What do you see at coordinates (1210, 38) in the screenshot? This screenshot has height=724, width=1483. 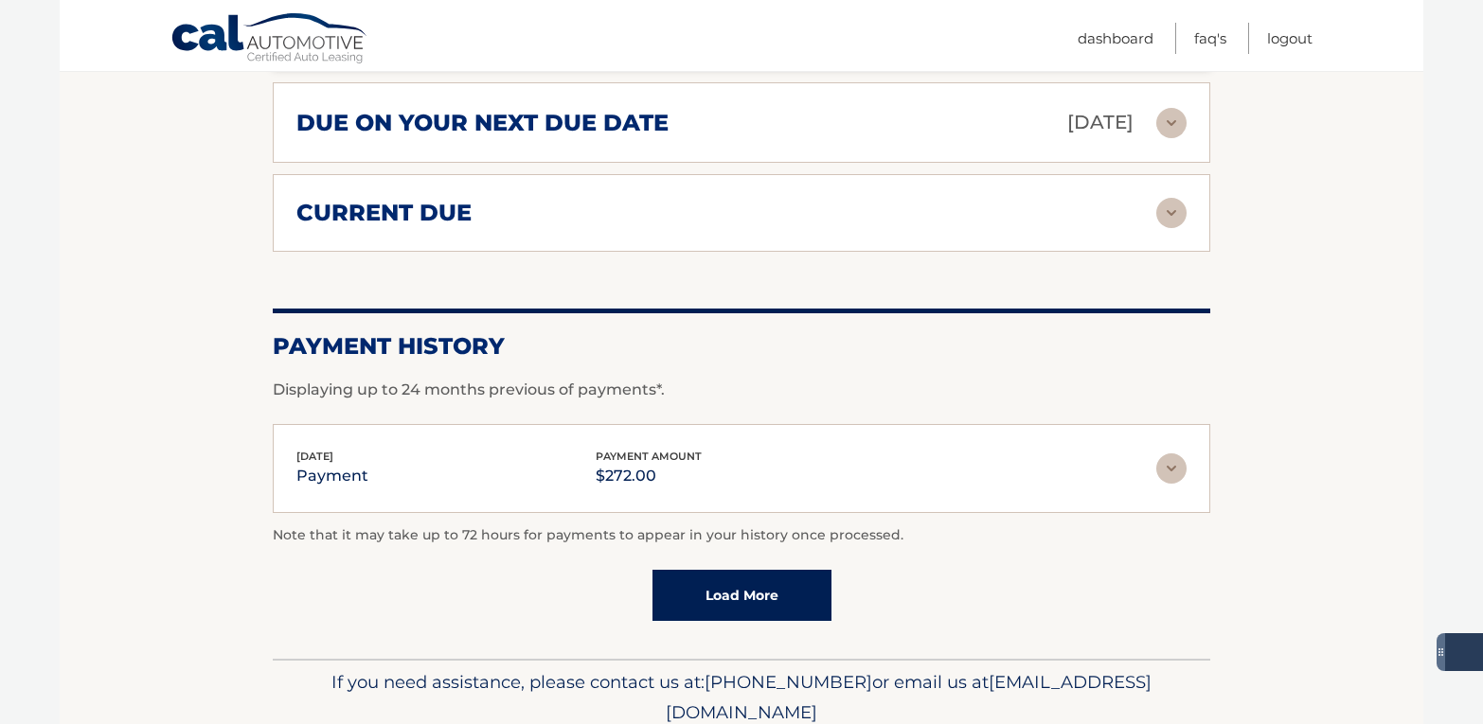 I see `a: FAQ's` at bounding box center [1210, 38].